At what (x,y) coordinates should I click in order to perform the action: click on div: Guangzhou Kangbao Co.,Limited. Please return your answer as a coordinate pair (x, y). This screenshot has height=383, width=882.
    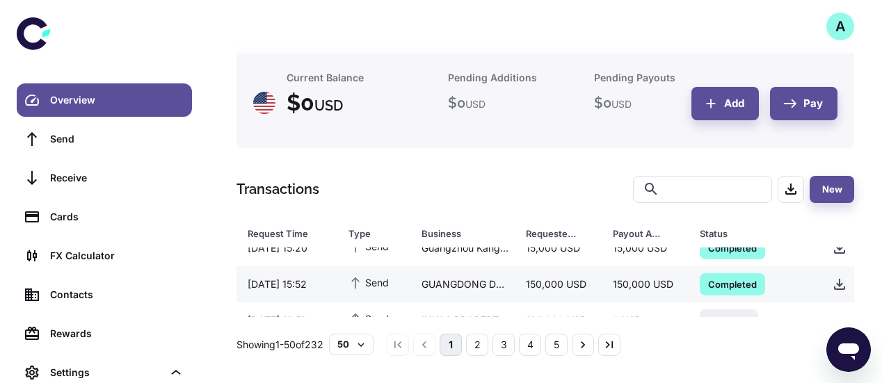
    Looking at the image, I should click on (462, 248).